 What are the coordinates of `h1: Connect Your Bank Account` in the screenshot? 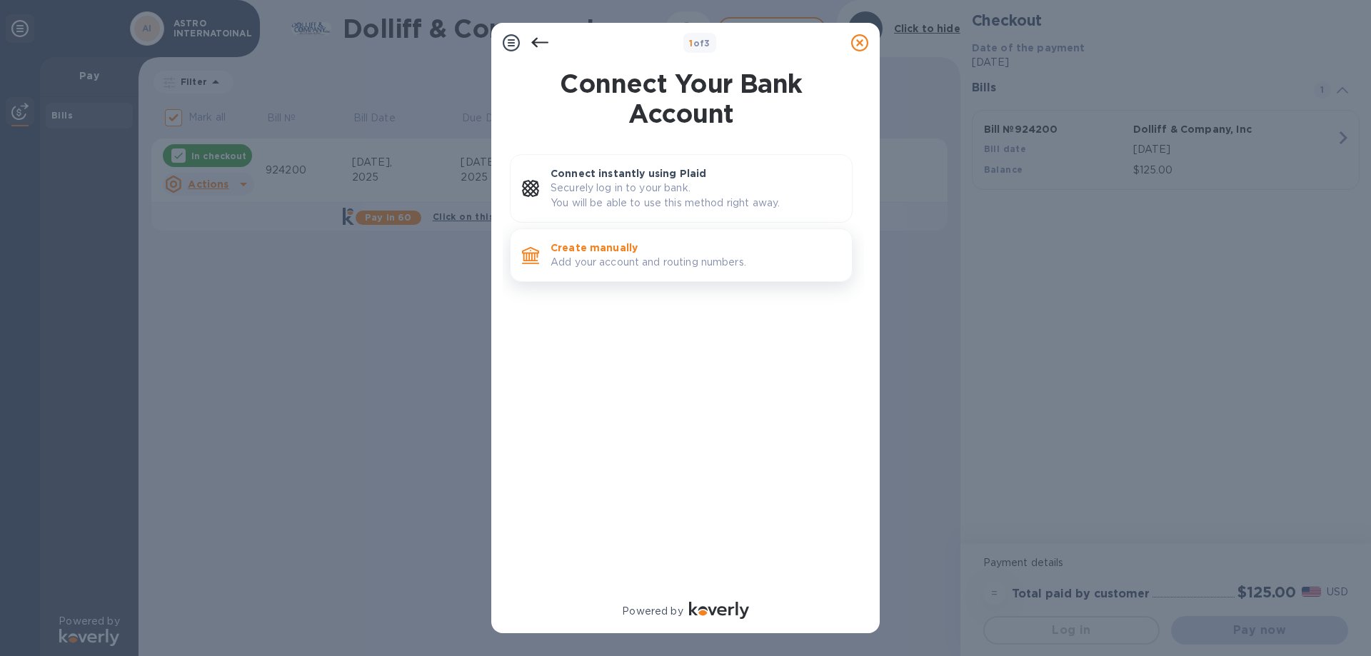 It's located at (681, 99).